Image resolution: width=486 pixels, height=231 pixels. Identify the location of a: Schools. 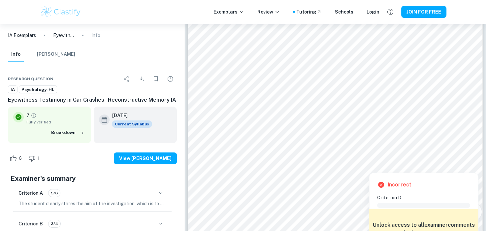
(344, 12).